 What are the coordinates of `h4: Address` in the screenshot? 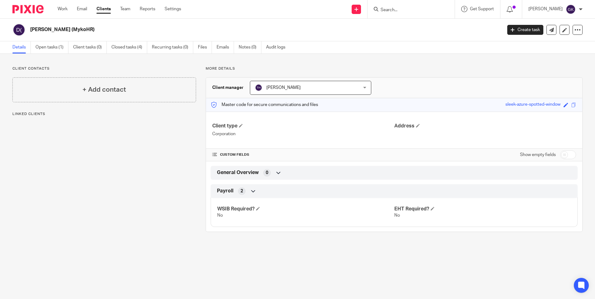 It's located at (485, 126).